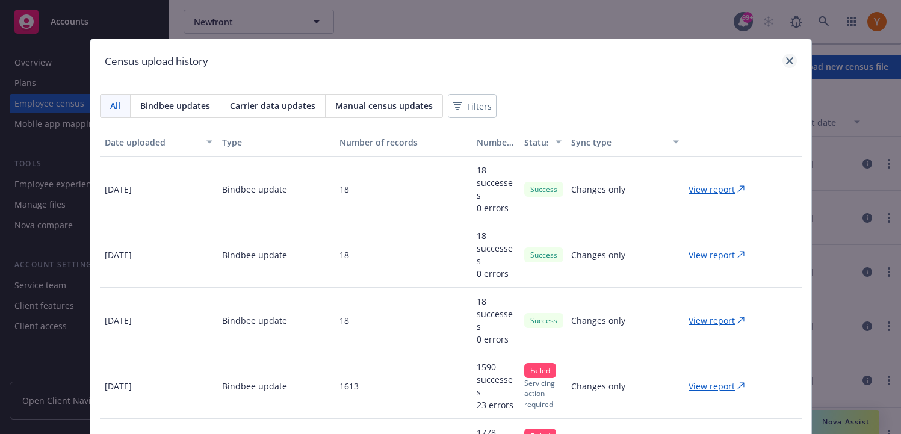 Image resolution: width=901 pixels, height=434 pixels. I want to click on span: Carrier data updates, so click(273, 105).